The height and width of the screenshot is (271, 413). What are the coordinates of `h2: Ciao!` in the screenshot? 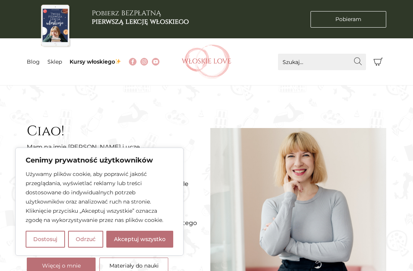 It's located at (115, 131).